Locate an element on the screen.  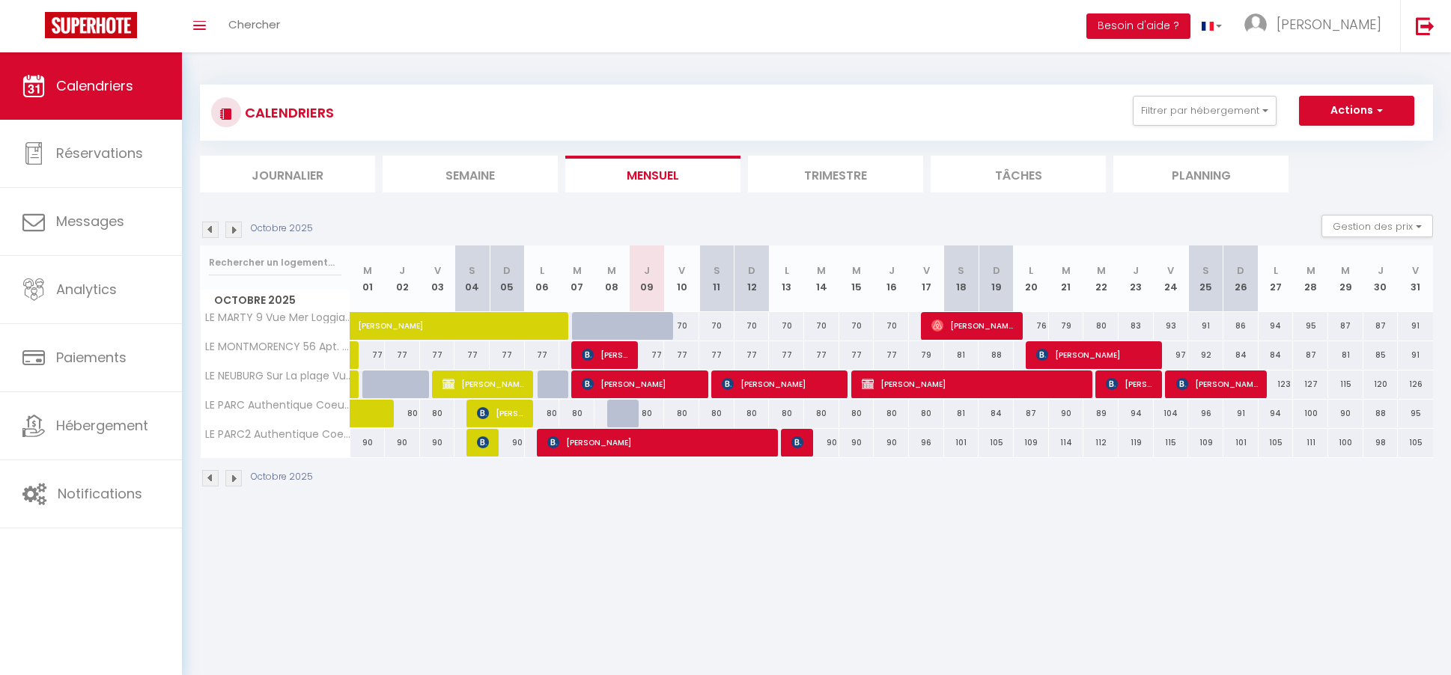
th: 04 is located at coordinates (472, 279).